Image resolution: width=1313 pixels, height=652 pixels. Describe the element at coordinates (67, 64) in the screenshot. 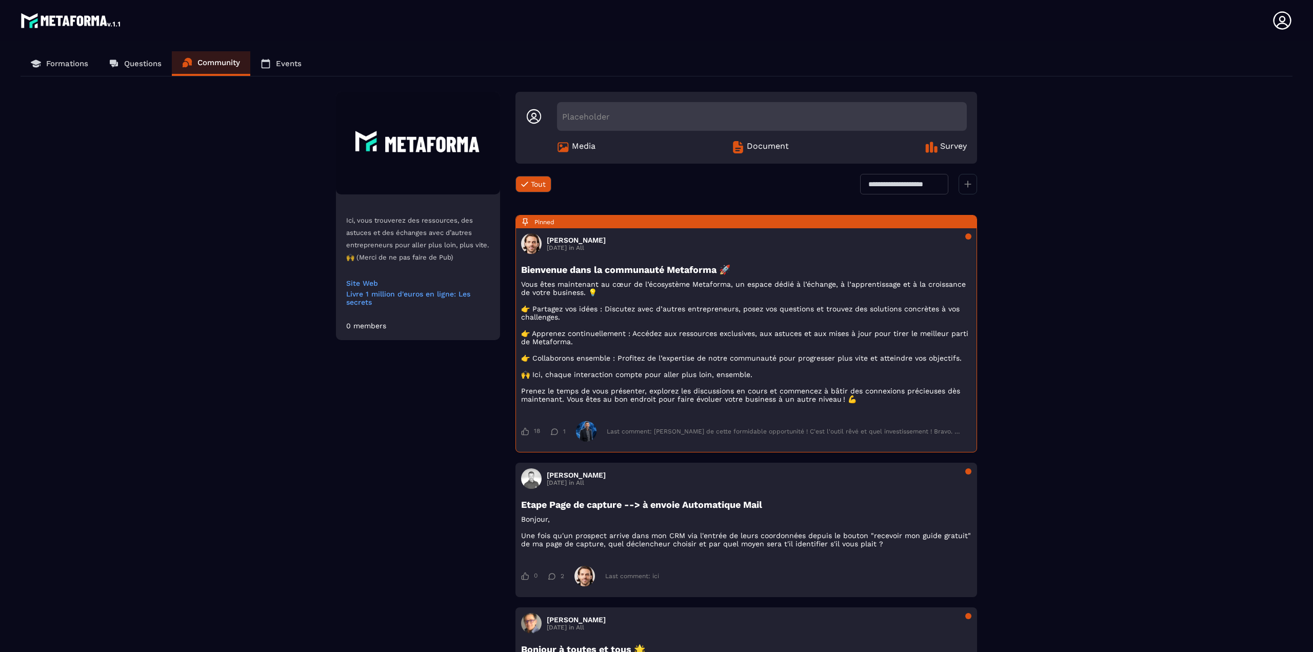

I see `p: Formations` at that location.